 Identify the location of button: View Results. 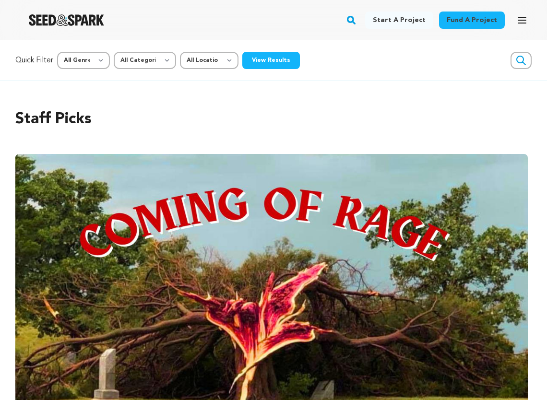
(271, 60).